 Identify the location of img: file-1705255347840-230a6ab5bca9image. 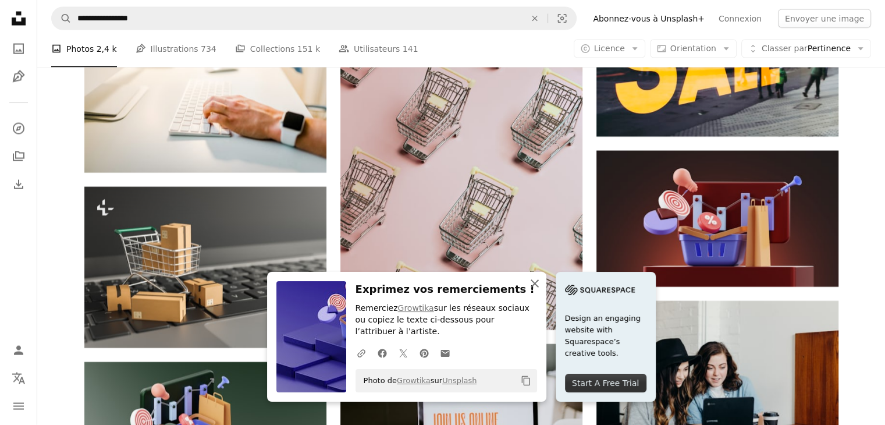
(600, 290).